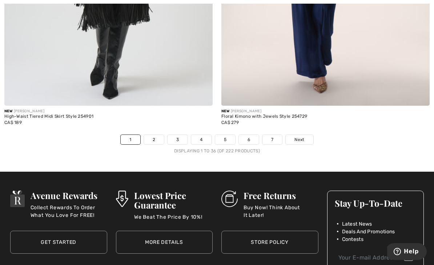 The image size is (434, 265). What do you see at coordinates (281, 211) in the screenshot?
I see `p: Buy Now! Think About It Later!` at bounding box center [281, 211].